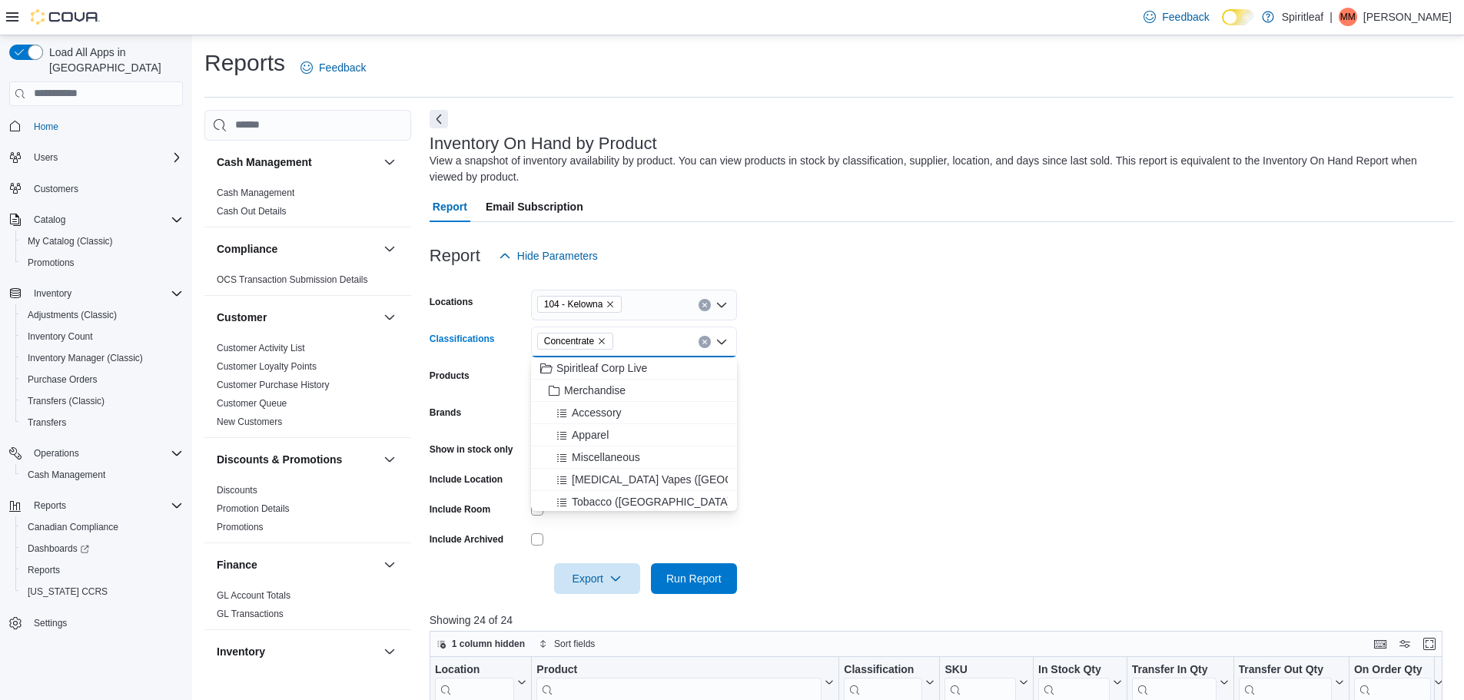 The height and width of the screenshot is (700, 1464). Describe the element at coordinates (634, 390) in the screenshot. I see `button: Merchandise` at that location.